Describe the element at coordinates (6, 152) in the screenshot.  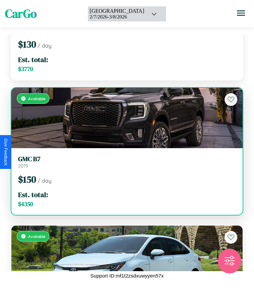
I see `div: Give Feedback` at that location.